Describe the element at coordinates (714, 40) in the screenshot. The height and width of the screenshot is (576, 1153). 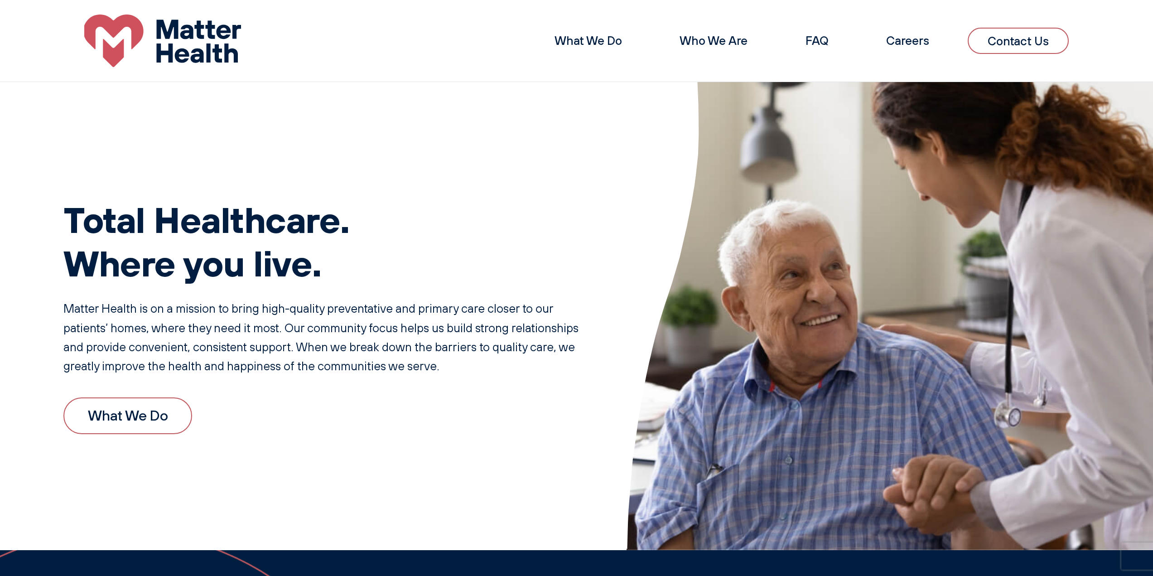
I see `a: Who We Are` at that location.